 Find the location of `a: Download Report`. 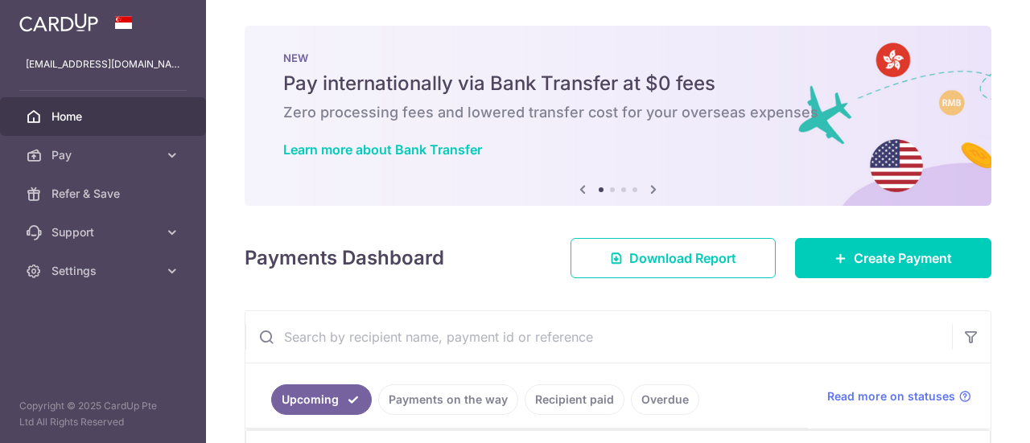

a: Download Report is located at coordinates (672, 258).